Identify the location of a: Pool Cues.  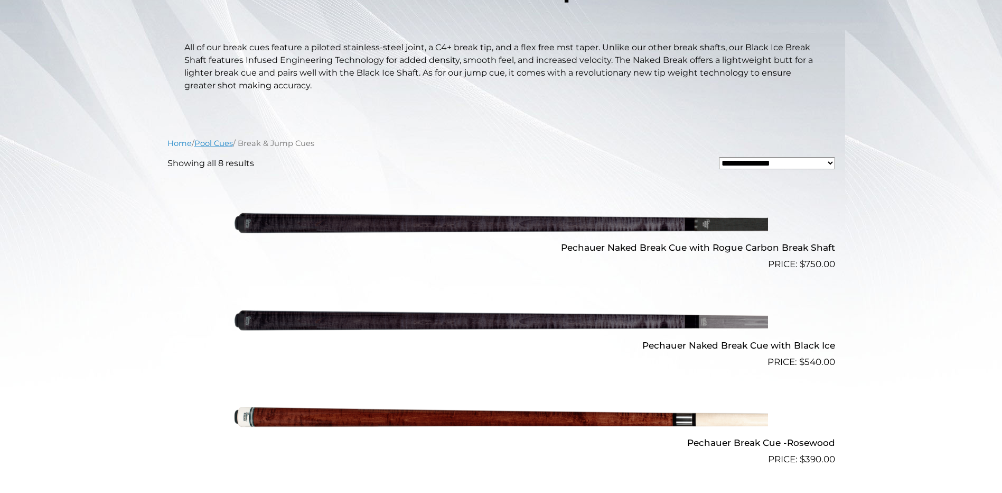
(213, 143).